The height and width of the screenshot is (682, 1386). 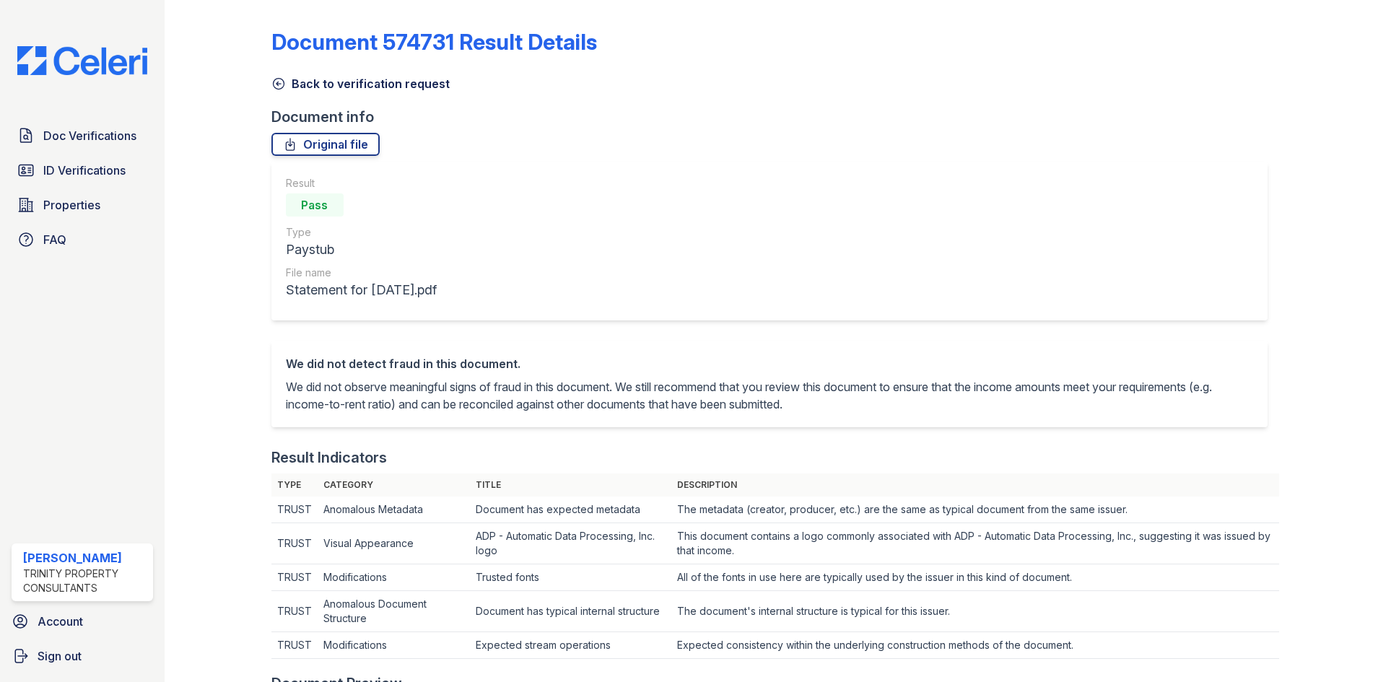 What do you see at coordinates (360, 84) in the screenshot?
I see `a: Back to verification request` at bounding box center [360, 84].